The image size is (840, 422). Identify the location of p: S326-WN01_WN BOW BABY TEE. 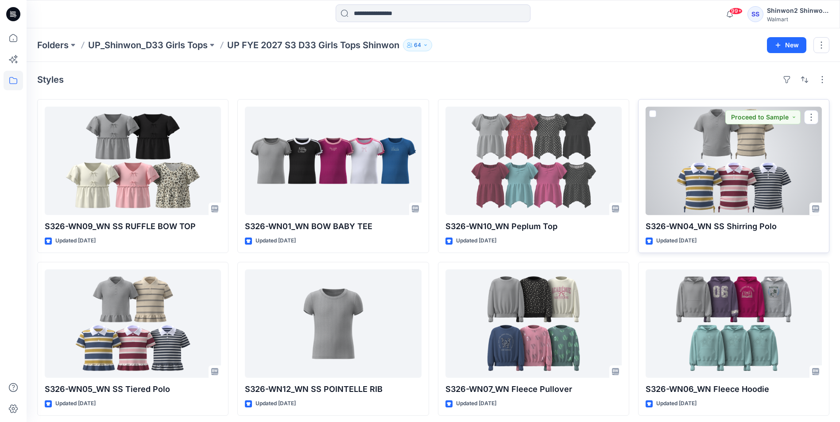
(333, 227).